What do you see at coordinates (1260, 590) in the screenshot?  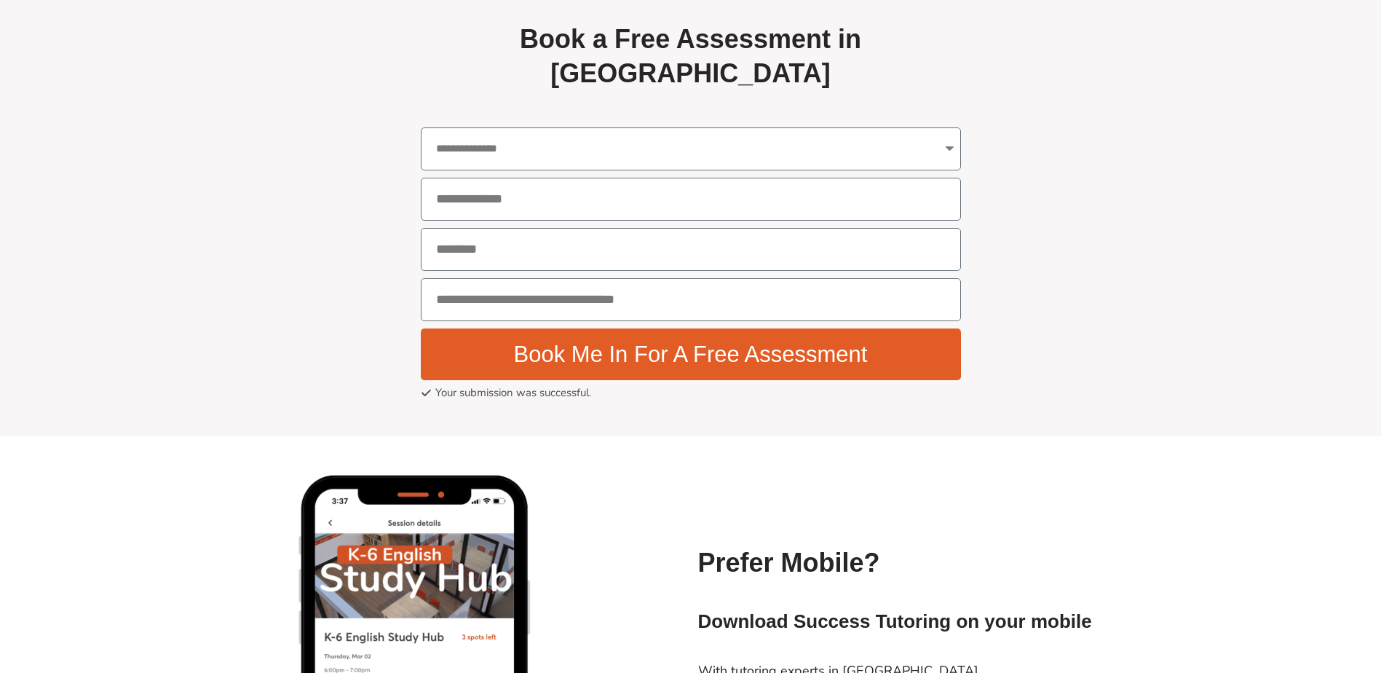 I see `div: Chat Widget` at bounding box center [1260, 590].